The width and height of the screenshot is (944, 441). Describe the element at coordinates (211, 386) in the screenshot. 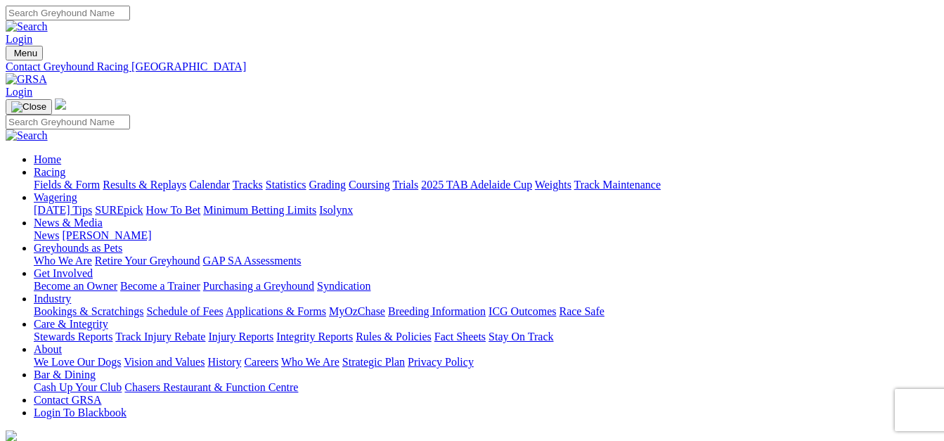

I see `a: Chasers Restaurant & Function Centre` at that location.